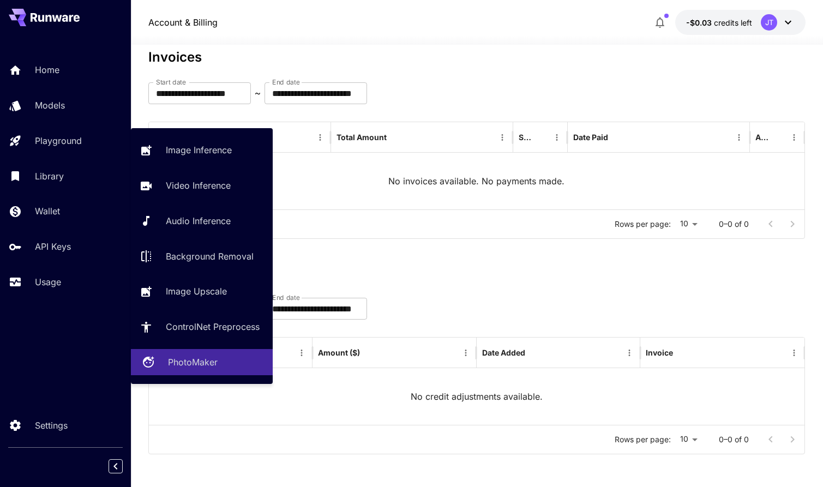 Image resolution: width=823 pixels, height=487 pixels. I want to click on h3: Adjustments, so click(477, 273).